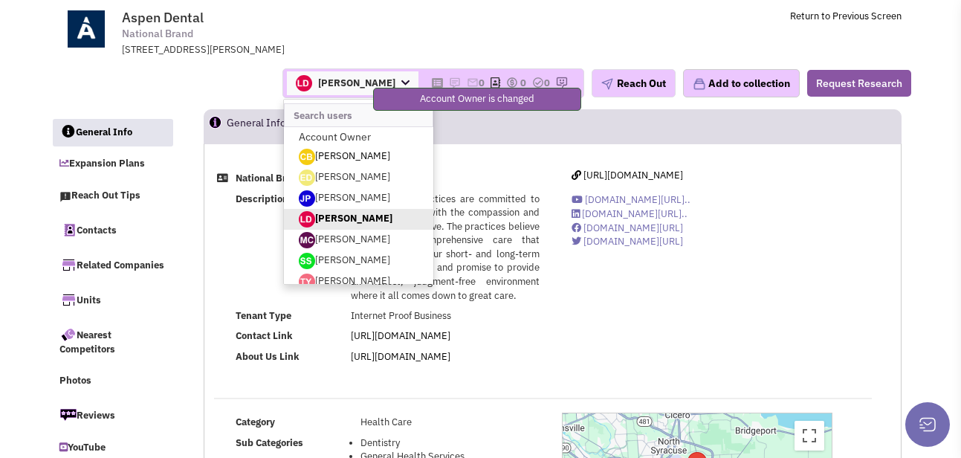  I want to click on button: Add to collection, so click(741, 83).